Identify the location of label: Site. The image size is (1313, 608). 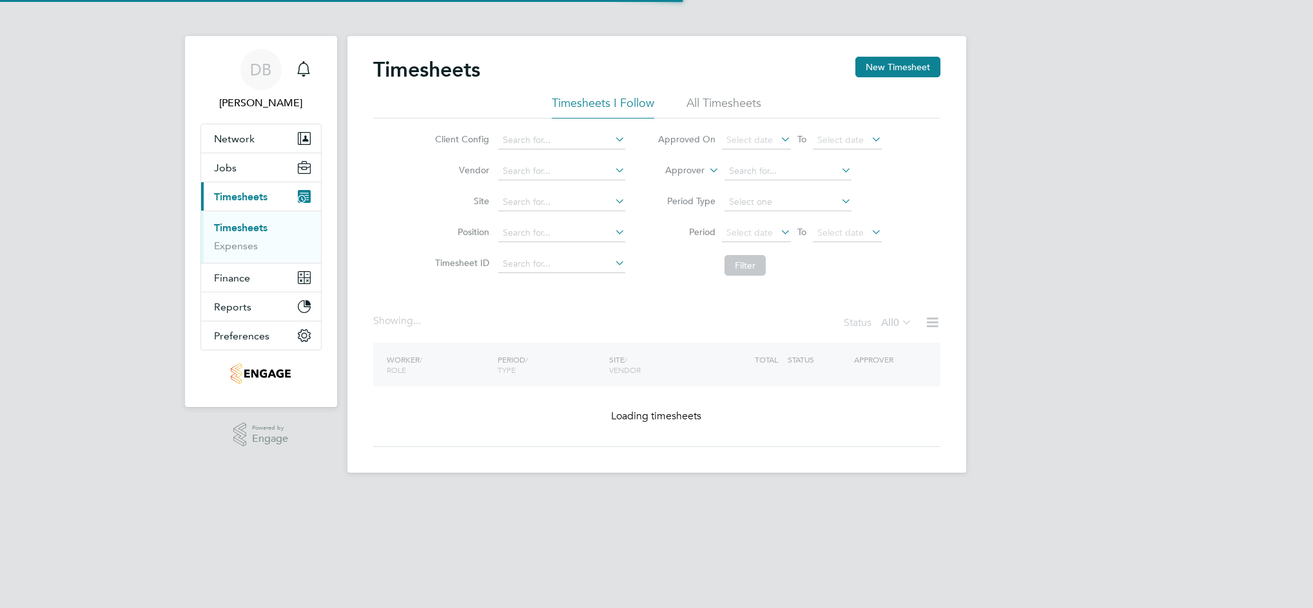
(460, 201).